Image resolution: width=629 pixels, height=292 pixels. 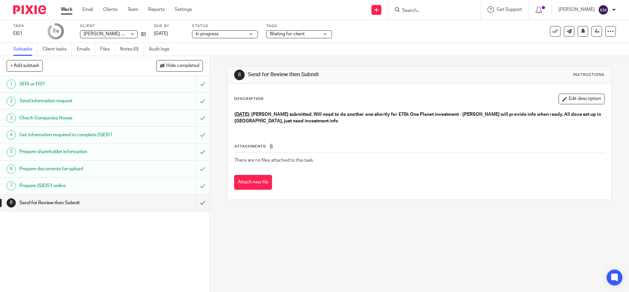 What do you see at coordinates (76, 186) in the screenshot?
I see `h1: Prepare (S)EIS1 online` at bounding box center [76, 186].